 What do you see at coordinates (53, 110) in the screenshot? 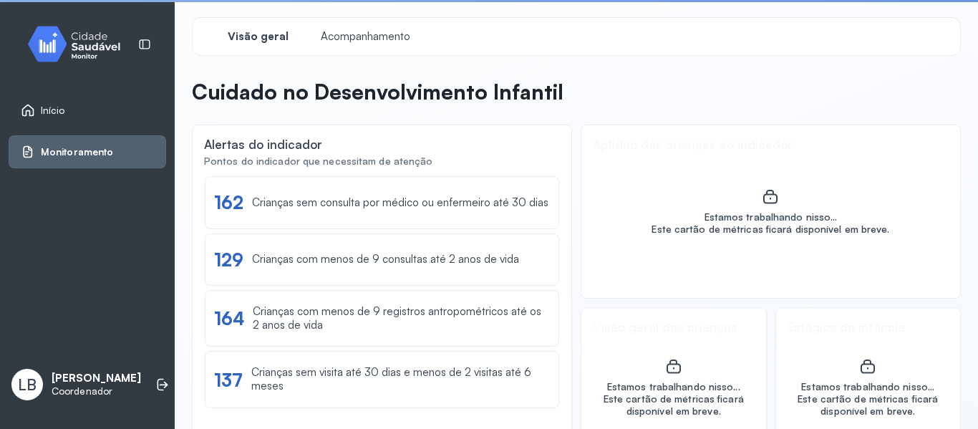
I see `span: Início` at bounding box center [53, 110].